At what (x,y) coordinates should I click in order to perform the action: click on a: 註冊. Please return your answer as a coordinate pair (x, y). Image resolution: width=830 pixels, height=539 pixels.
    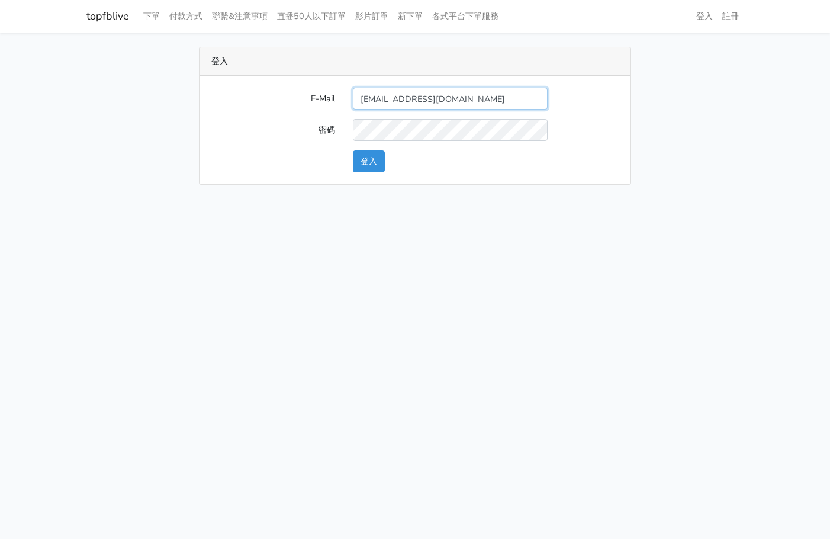
    Looking at the image, I should click on (731, 16).